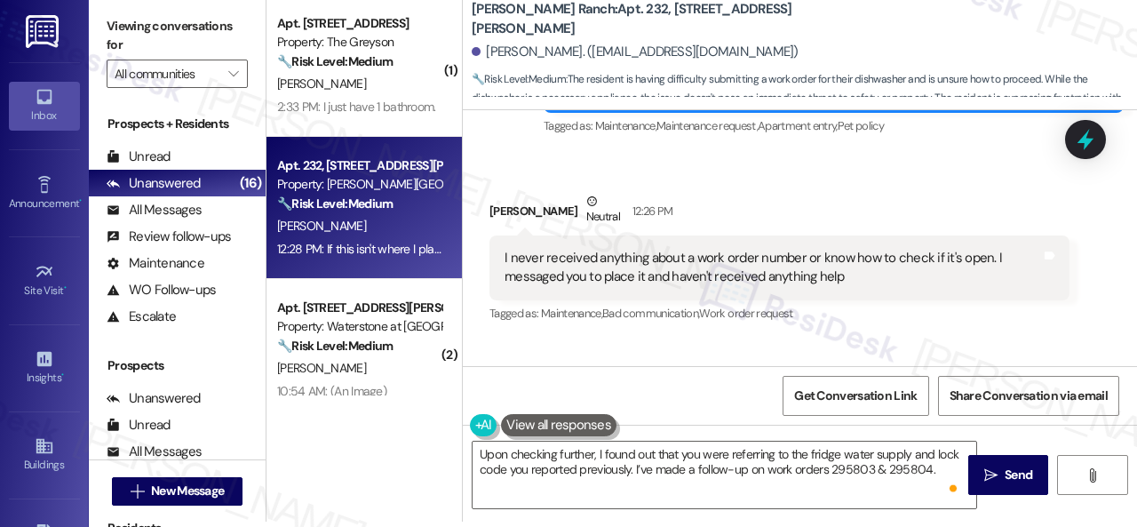 This screenshot has height=527, width=1137. I want to click on textarea: To enrich screen reader interactions, please activate Accessibility in Grammarly extension settings, so click(724, 474).